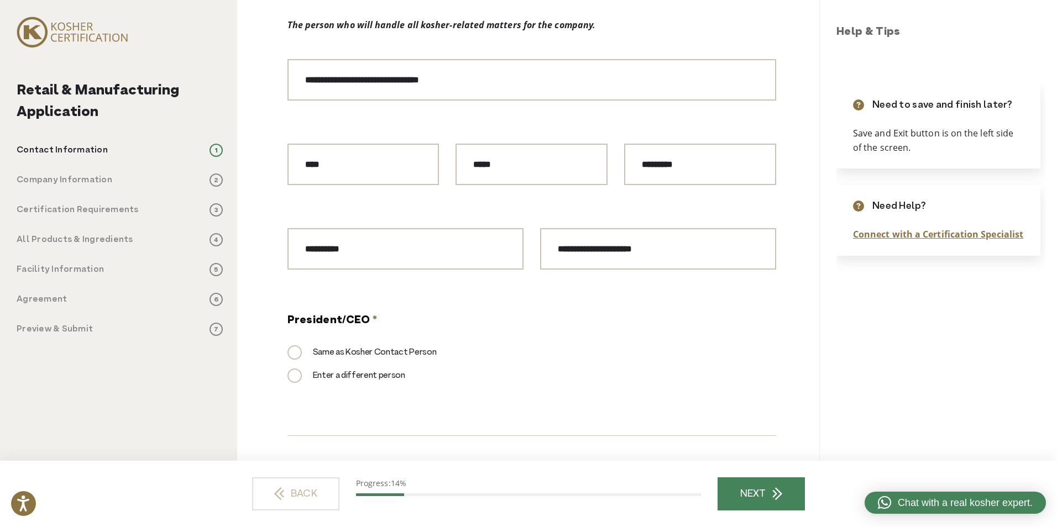 Image resolution: width=1057 pixels, height=527 pixels. What do you see at coordinates (216, 240) in the screenshot?
I see `span: 4` at bounding box center [216, 240].